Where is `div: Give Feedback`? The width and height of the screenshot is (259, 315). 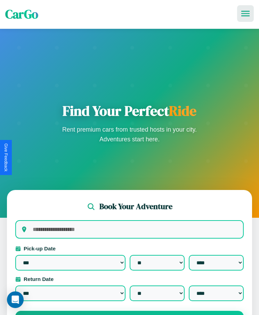
div: Give Feedback is located at coordinates (6, 157).